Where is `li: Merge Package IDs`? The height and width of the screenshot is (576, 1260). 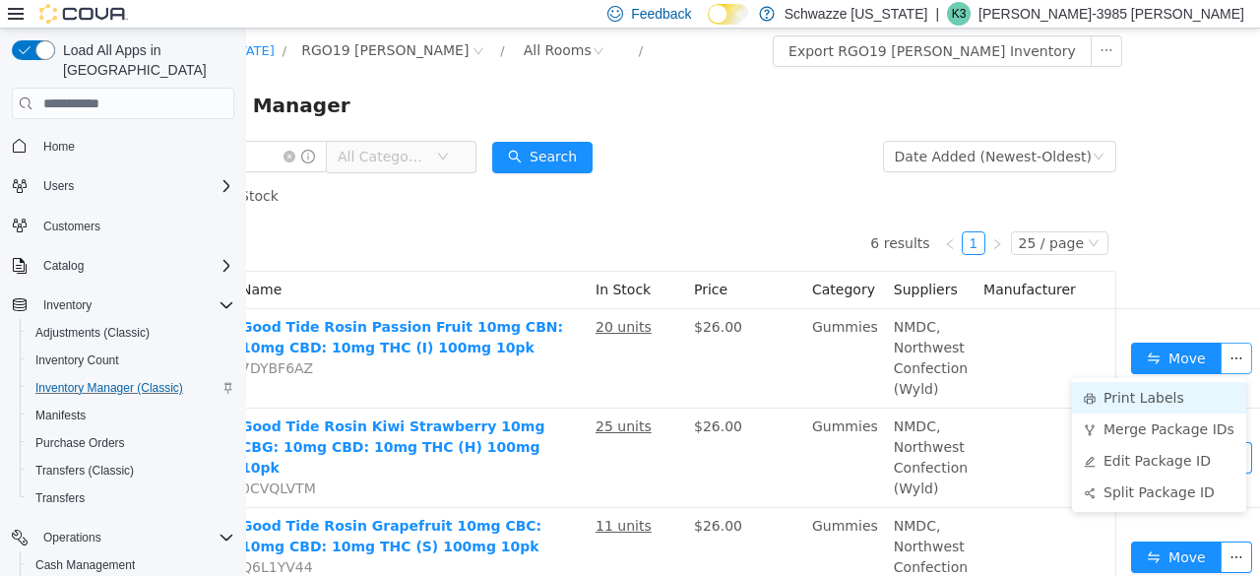 li: Merge Package IDs is located at coordinates (913, 401).